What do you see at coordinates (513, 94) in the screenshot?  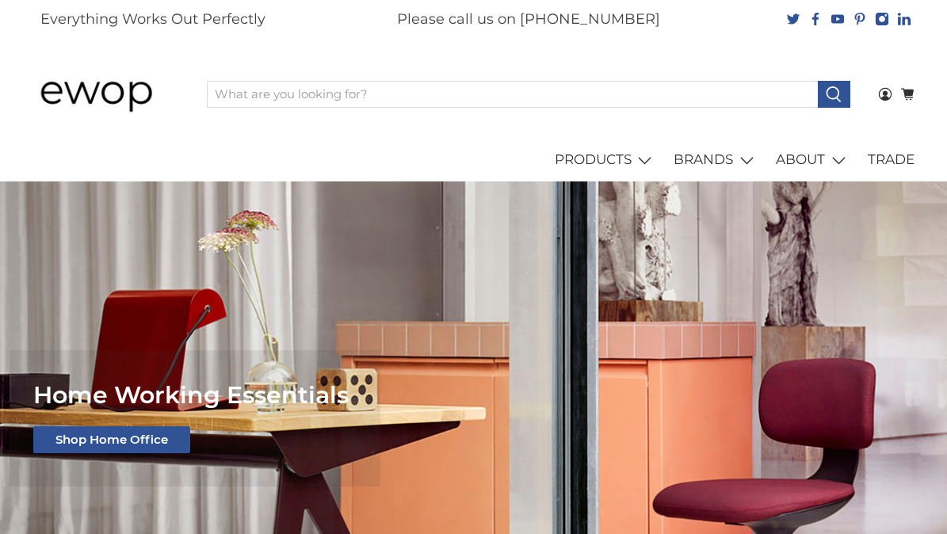 I see `input: What are you looking for?` at bounding box center [513, 94].